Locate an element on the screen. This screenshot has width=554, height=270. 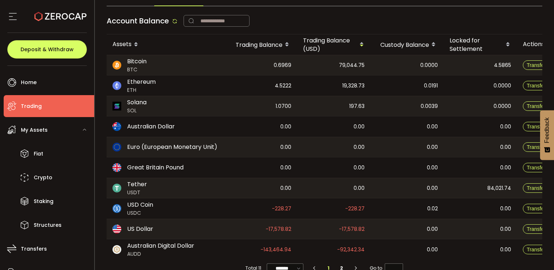
div: Chat Widget is located at coordinates (536, 253).